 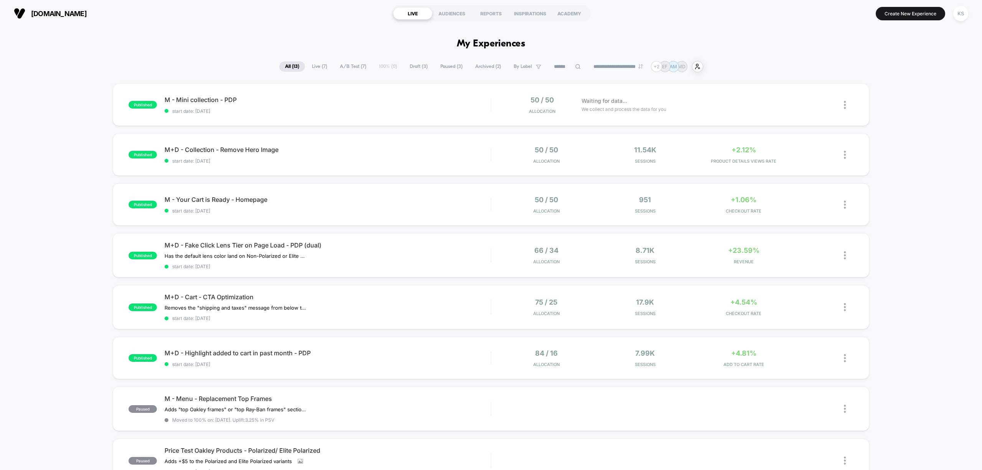 What do you see at coordinates (292, 66) in the screenshot?
I see `span: All ( 13 )` at bounding box center [292, 66].